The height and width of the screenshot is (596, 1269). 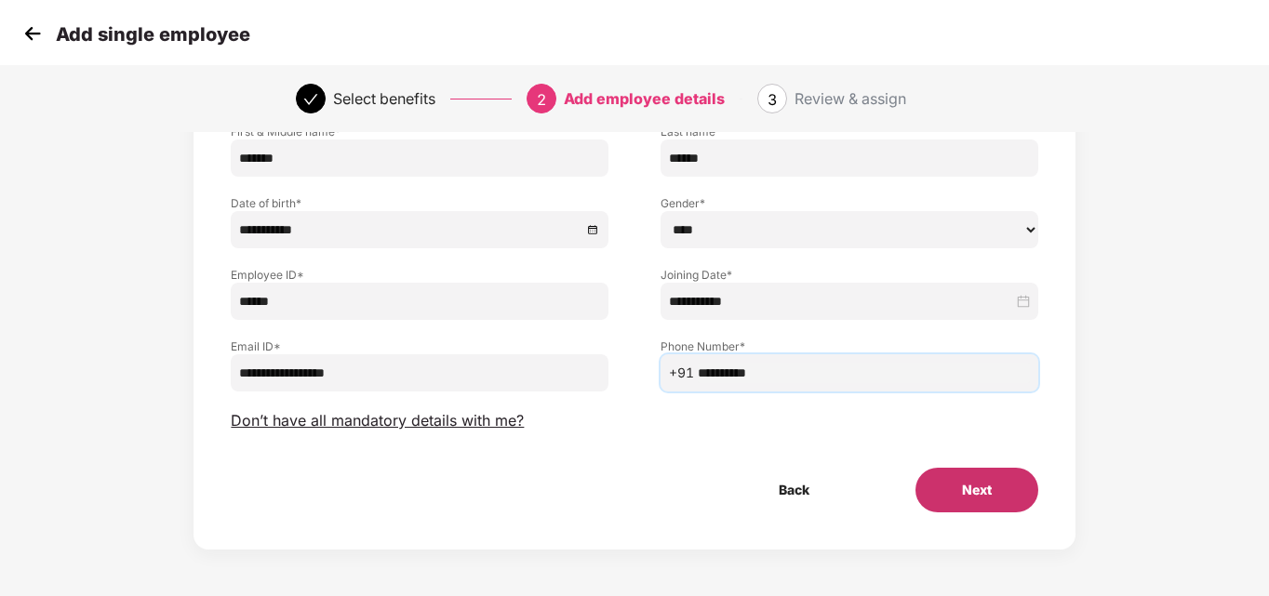 What do you see at coordinates (681, 373) in the screenshot?
I see `span: +91` at bounding box center [681, 373].